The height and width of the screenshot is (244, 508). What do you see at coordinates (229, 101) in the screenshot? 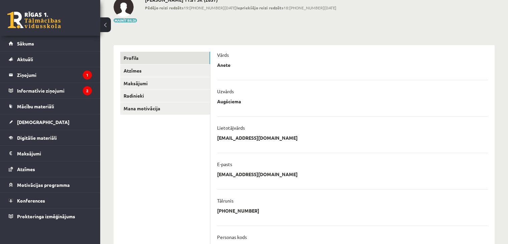
I see `p: Augšciema` at bounding box center [229, 101].